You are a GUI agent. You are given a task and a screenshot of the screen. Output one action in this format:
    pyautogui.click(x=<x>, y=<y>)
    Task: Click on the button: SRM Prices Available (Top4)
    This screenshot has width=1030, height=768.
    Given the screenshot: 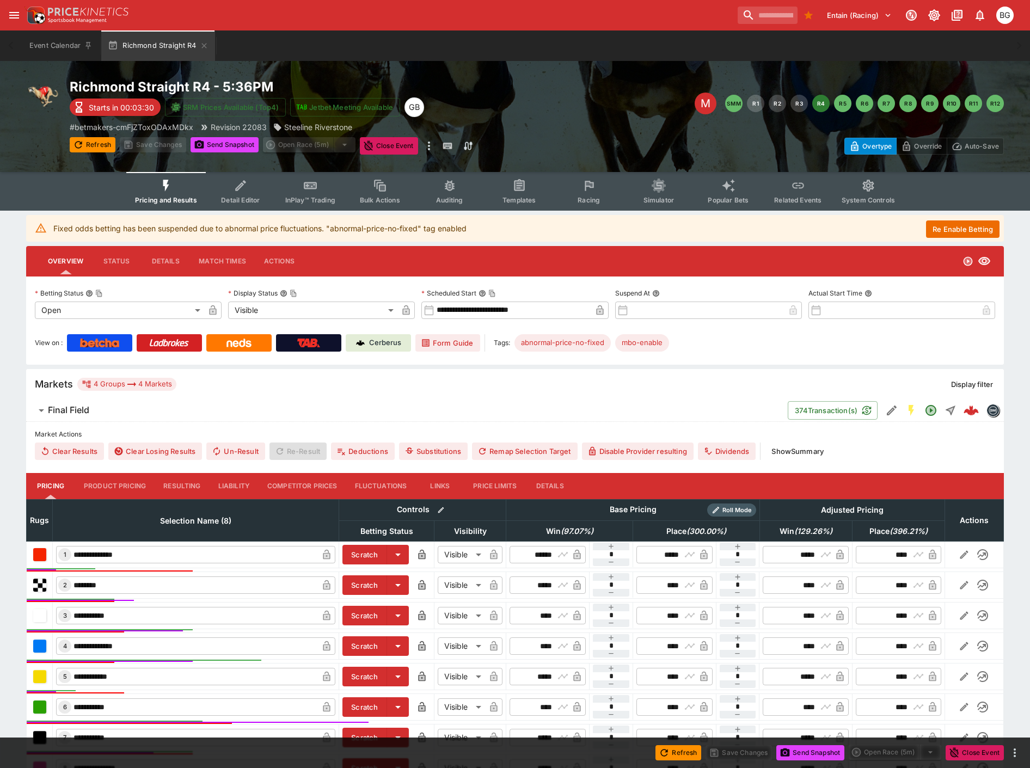 What is the action you would take?
    pyautogui.click(x=225, y=107)
    